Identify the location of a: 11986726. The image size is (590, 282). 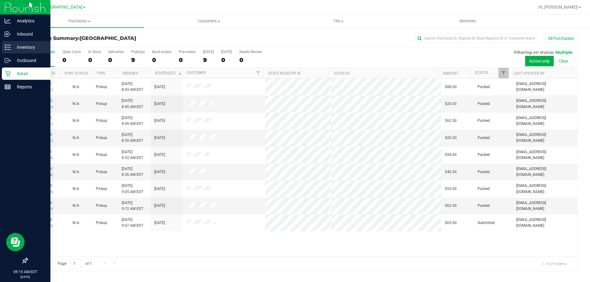
(44, 203).